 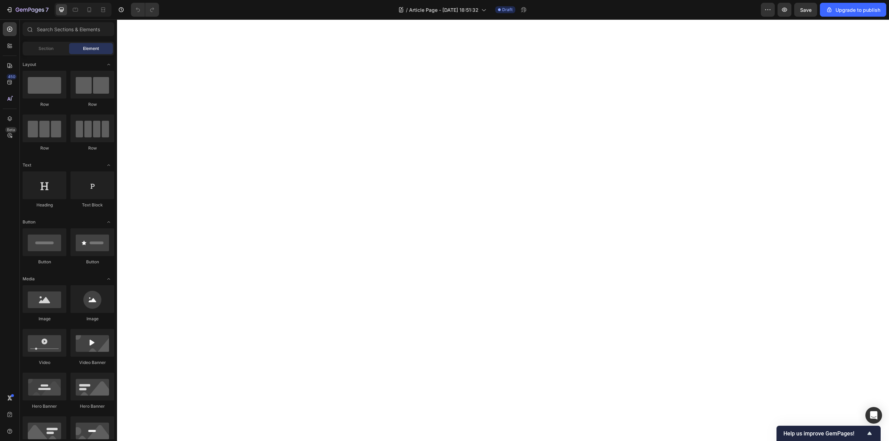 I want to click on span: Media, so click(x=28, y=279).